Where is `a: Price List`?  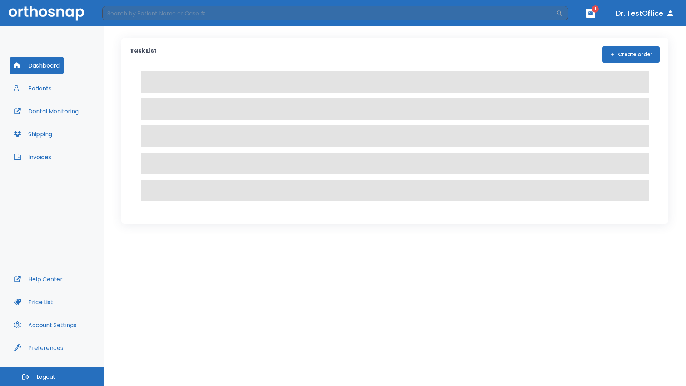 a: Price List is located at coordinates (33, 302).